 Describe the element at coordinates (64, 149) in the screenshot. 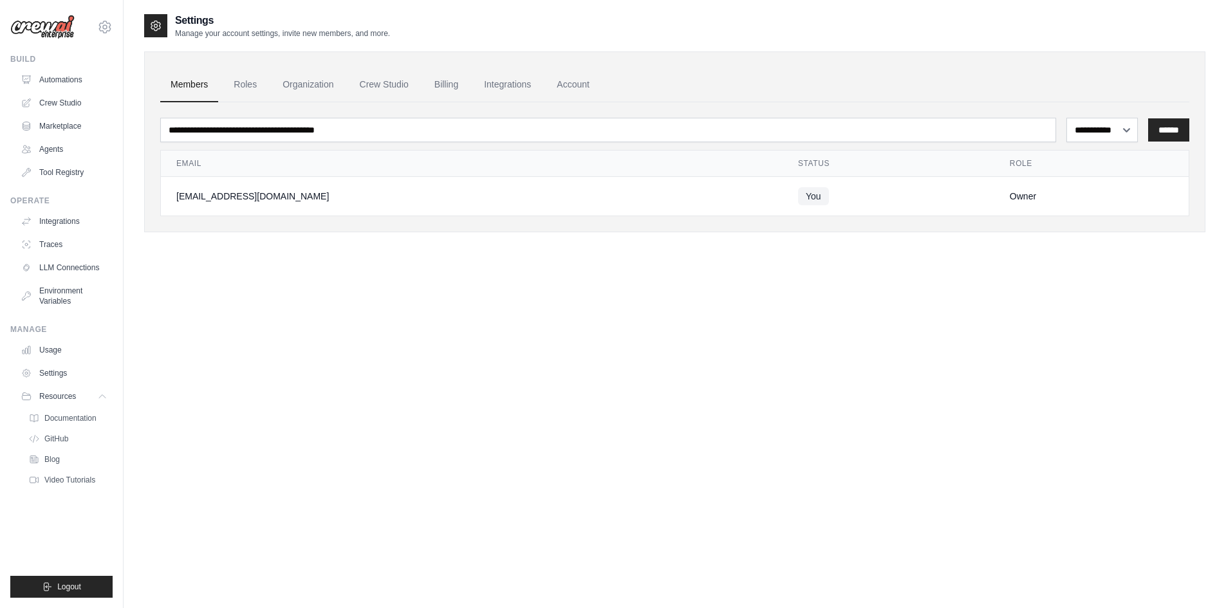

I see `a: Agents` at that location.